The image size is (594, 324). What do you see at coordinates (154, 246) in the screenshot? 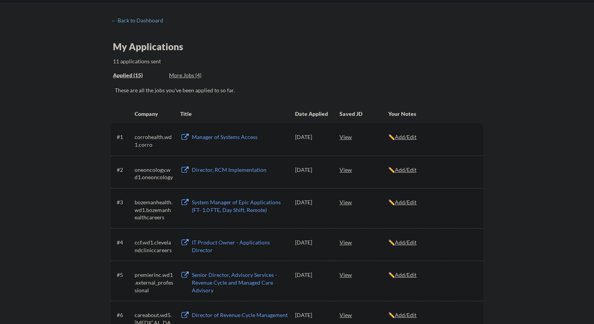
I see `div: ccf.wd1.clevelandcliniccareers` at bounding box center [154, 246].